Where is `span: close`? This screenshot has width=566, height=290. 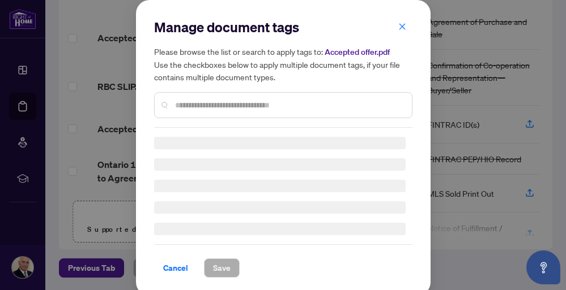 span: close is located at coordinates (402, 27).